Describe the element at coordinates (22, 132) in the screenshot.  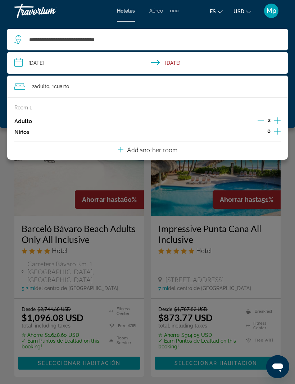
I see `p: Niños` at that location.